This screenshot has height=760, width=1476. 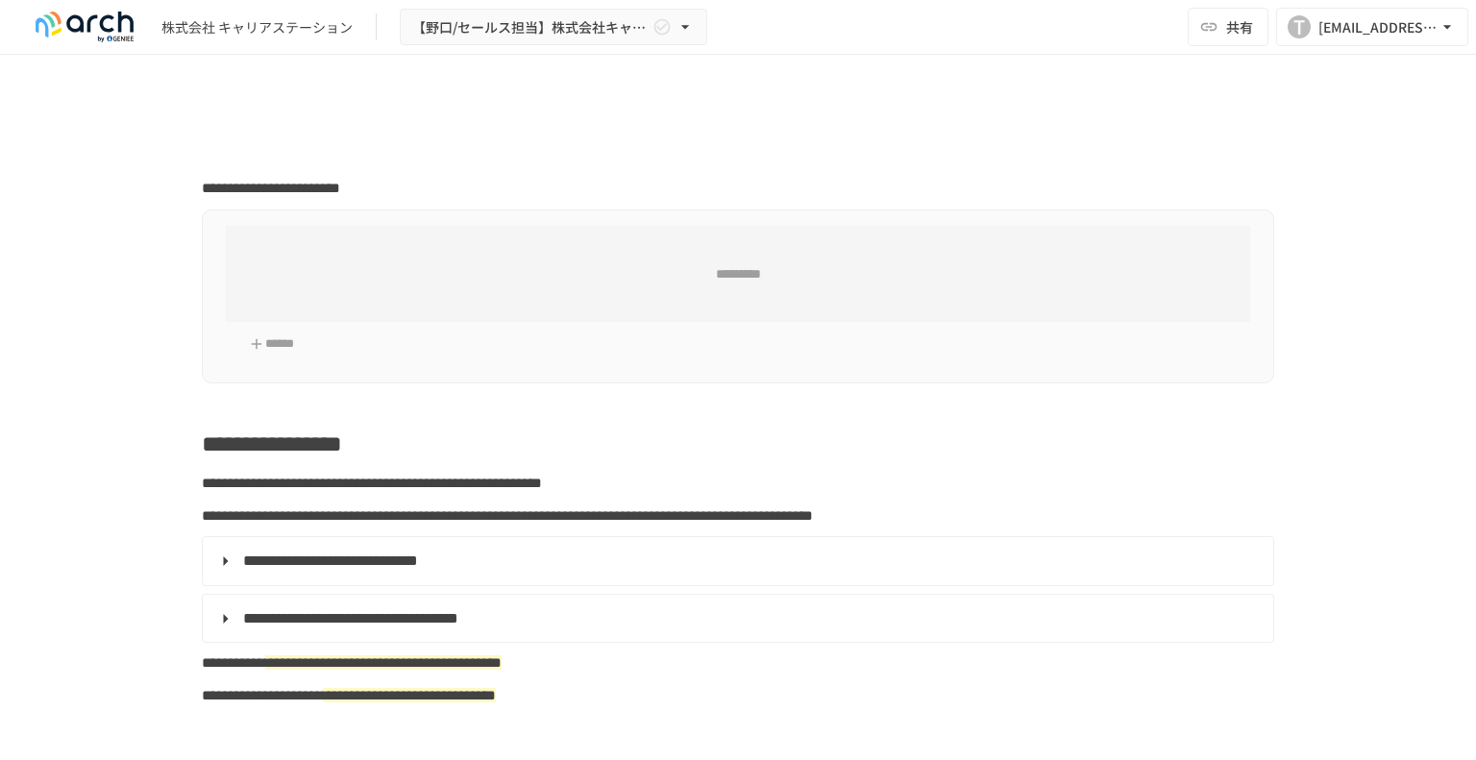 What do you see at coordinates (85, 27) in the screenshot?
I see `img: logo-default@2x-9cf2c760.svg` at bounding box center [85, 27].